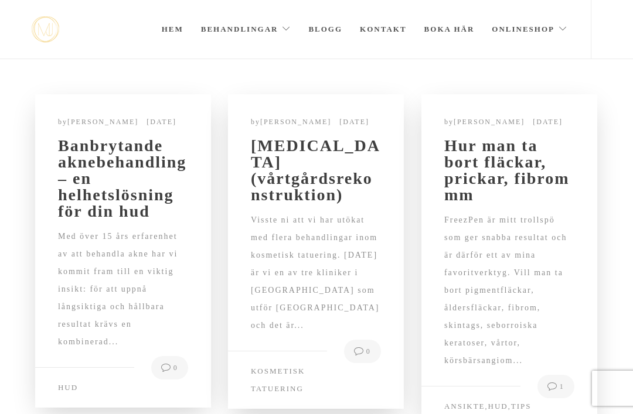  I want to click on a: Kosmetisk tatuering, so click(278, 380).